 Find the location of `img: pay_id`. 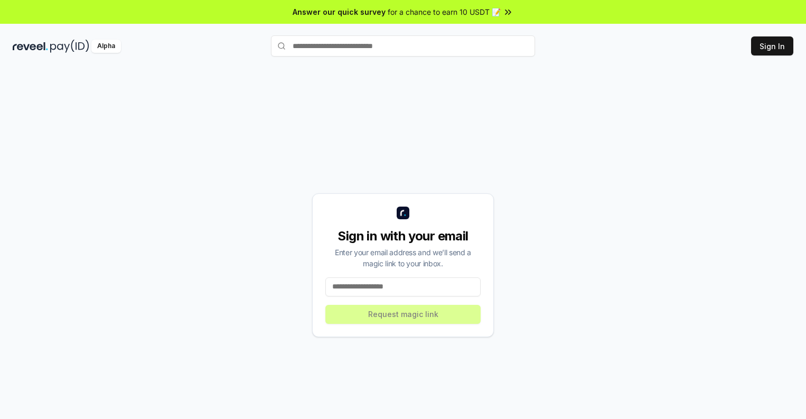

img: pay_id is located at coordinates (70, 46).